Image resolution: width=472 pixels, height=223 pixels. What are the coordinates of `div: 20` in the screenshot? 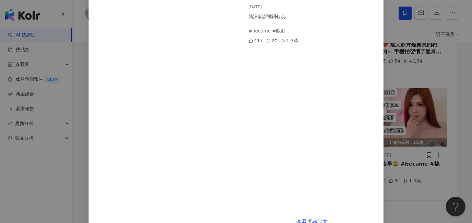 It's located at (272, 41).